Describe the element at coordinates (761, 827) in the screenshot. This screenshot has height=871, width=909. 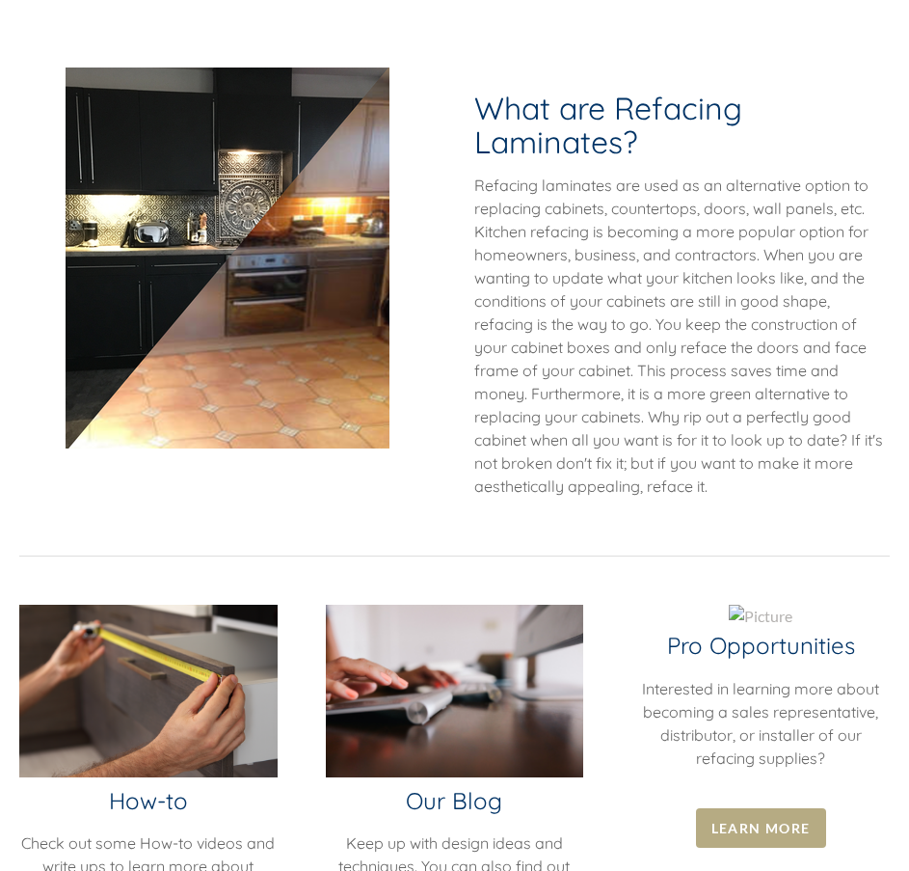
I see `span: Learn More` at that location.